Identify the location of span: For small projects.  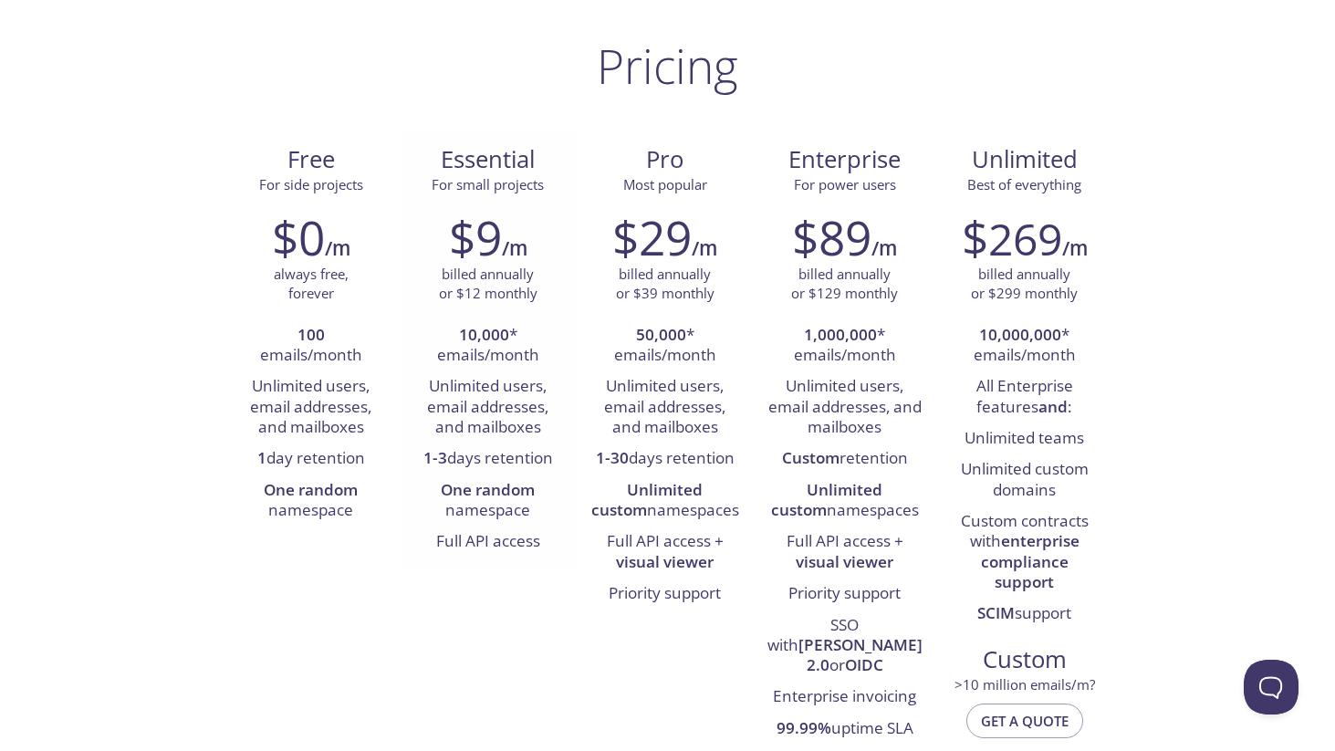
(487, 184).